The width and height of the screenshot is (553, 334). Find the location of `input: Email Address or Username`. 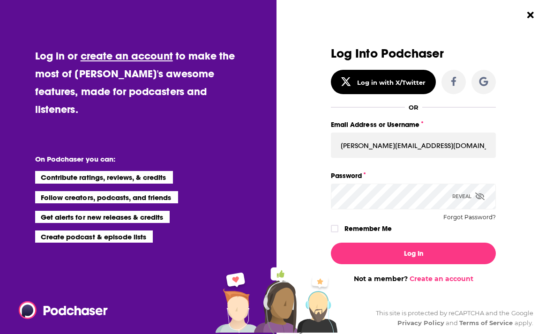

input: Email Address or Username is located at coordinates (413, 145).